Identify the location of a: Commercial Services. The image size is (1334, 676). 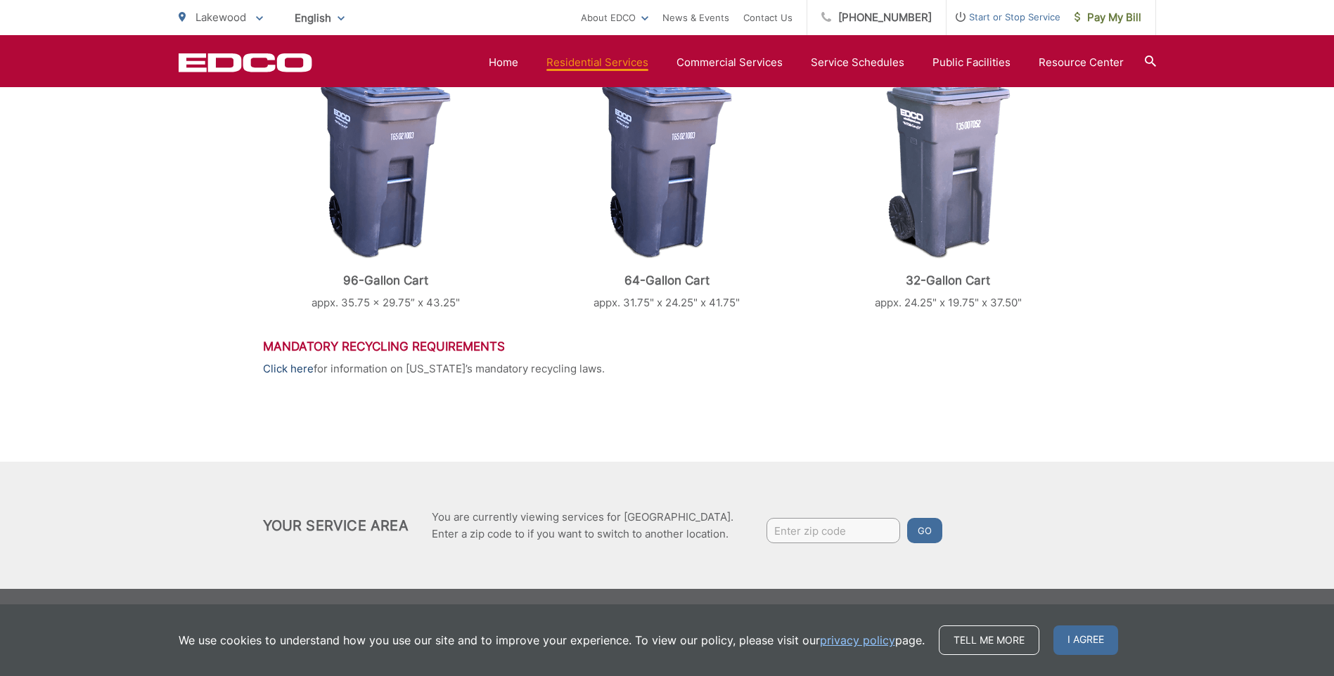
(729, 63).